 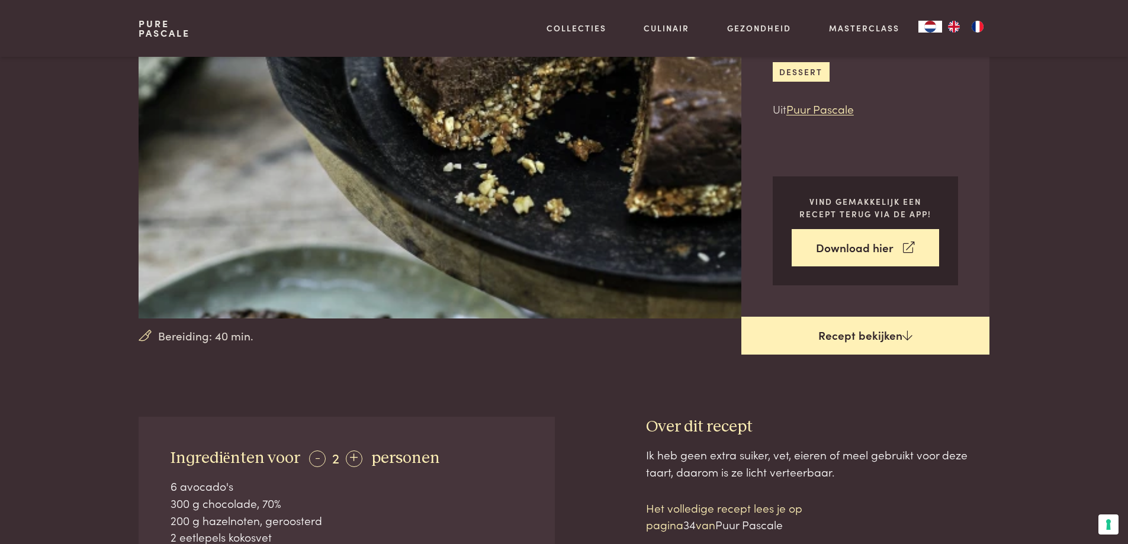 What do you see at coordinates (1109, 525) in the screenshot?
I see `button: Uw voorkeuren voor toestemming voor trackingtechnologieën` at bounding box center [1109, 525].